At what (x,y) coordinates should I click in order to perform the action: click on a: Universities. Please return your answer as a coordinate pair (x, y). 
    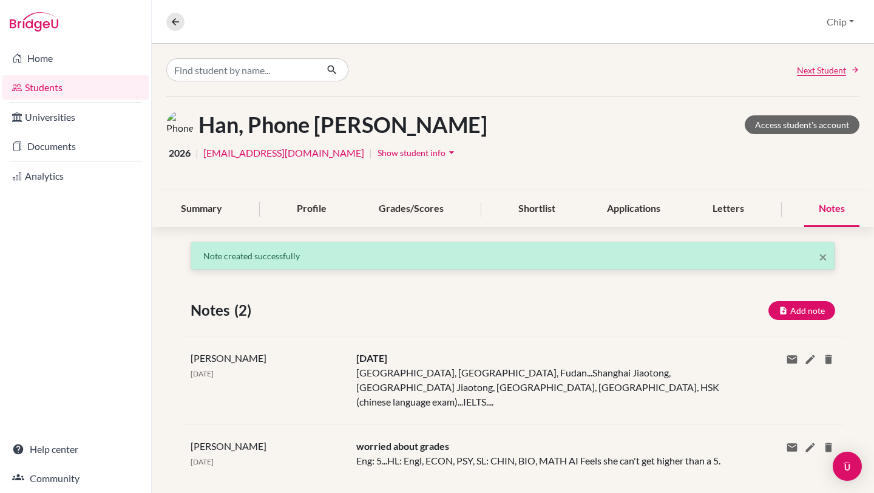
    Looking at the image, I should click on (75, 117).